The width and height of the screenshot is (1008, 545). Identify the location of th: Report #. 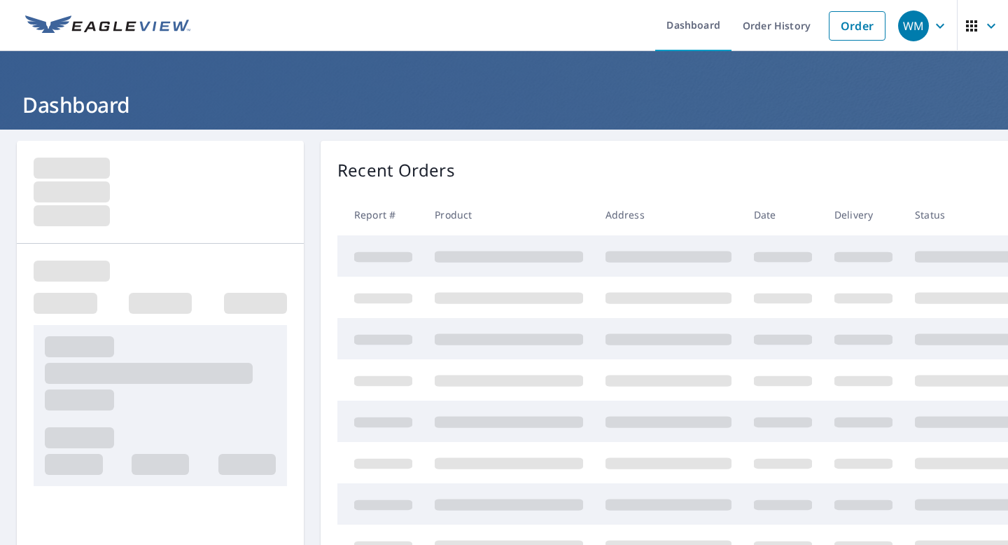
(380, 214).